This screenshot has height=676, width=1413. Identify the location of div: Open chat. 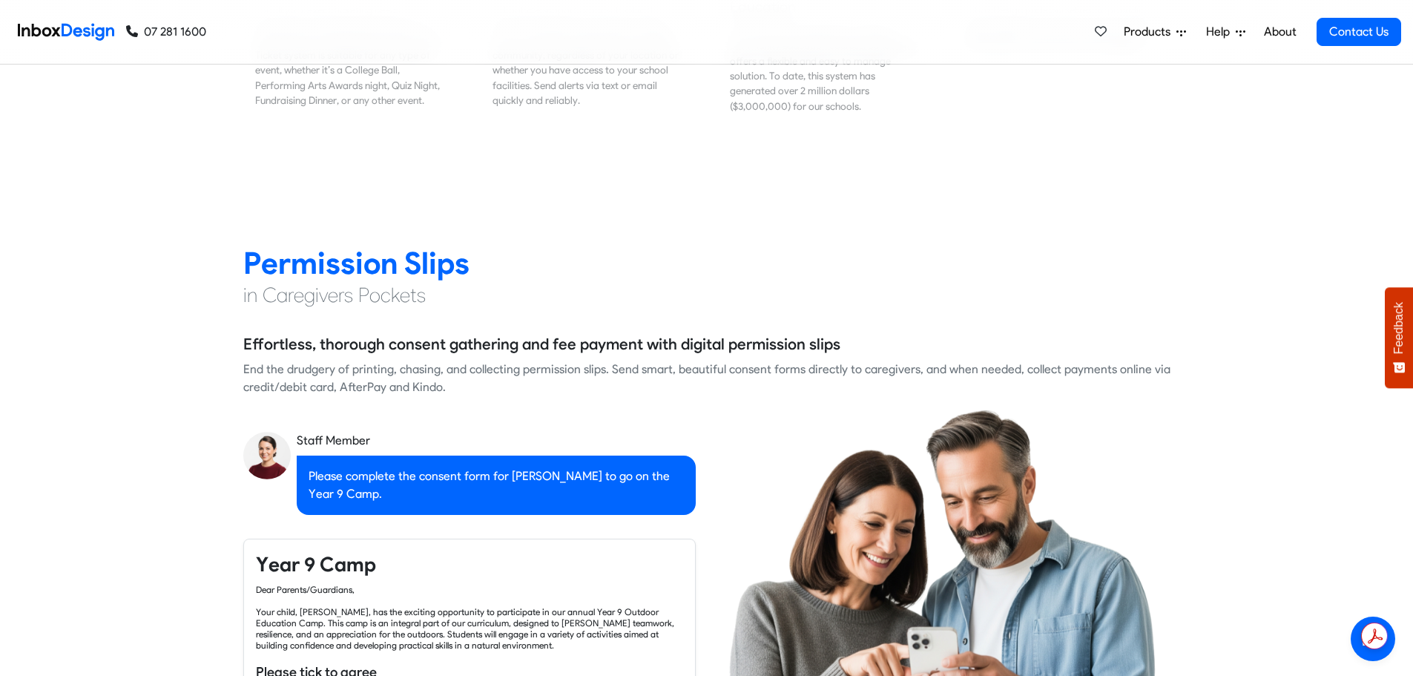
(1373, 639).